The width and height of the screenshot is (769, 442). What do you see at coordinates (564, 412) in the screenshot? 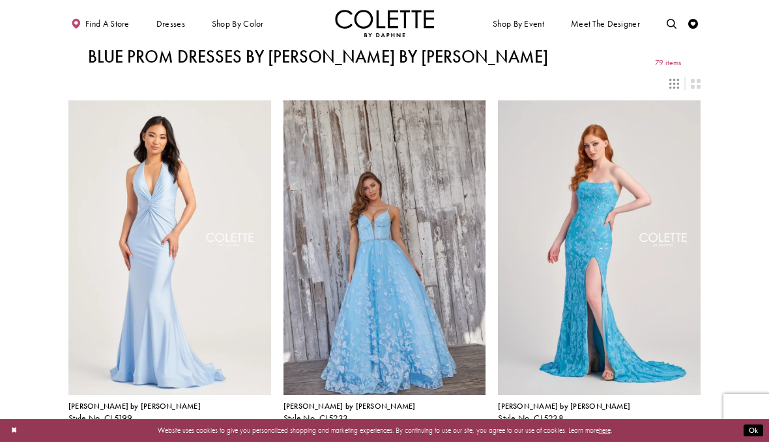
I see `div: Colette by Daphne Style No. CL5238` at bounding box center [564, 412].